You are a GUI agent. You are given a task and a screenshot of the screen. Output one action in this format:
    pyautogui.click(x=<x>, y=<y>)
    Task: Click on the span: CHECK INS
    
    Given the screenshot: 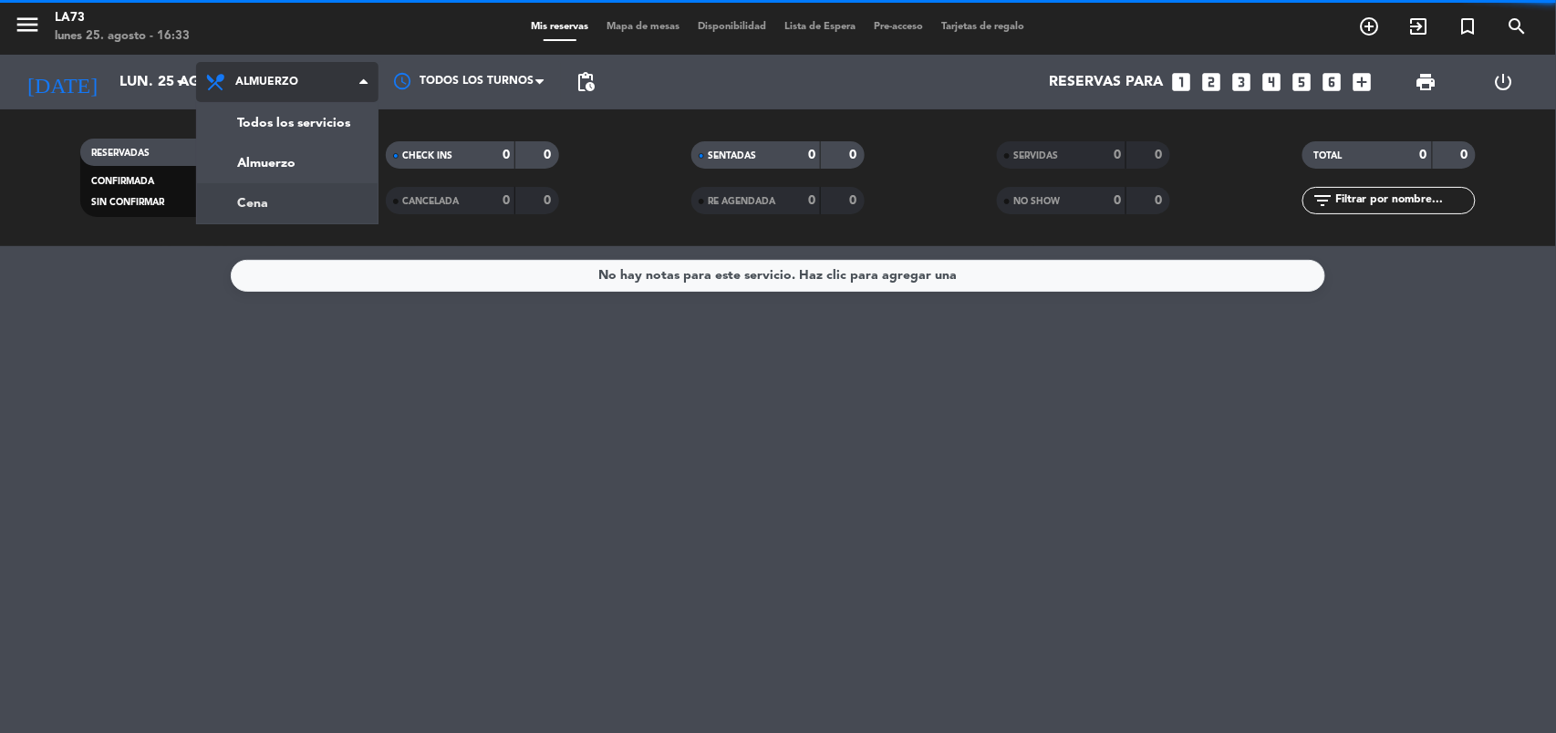 What is the action you would take?
    pyautogui.click(x=427, y=156)
    